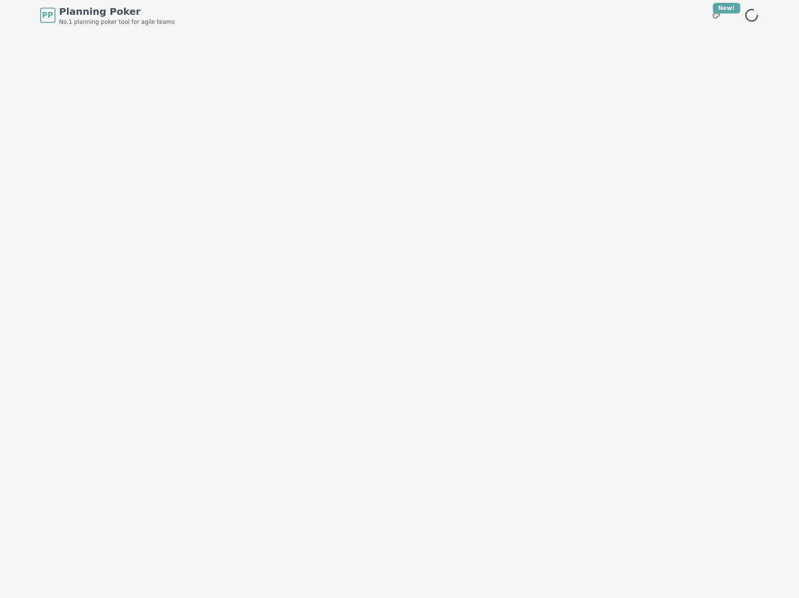  What do you see at coordinates (716, 15) in the screenshot?
I see `button: New!` at bounding box center [716, 15].